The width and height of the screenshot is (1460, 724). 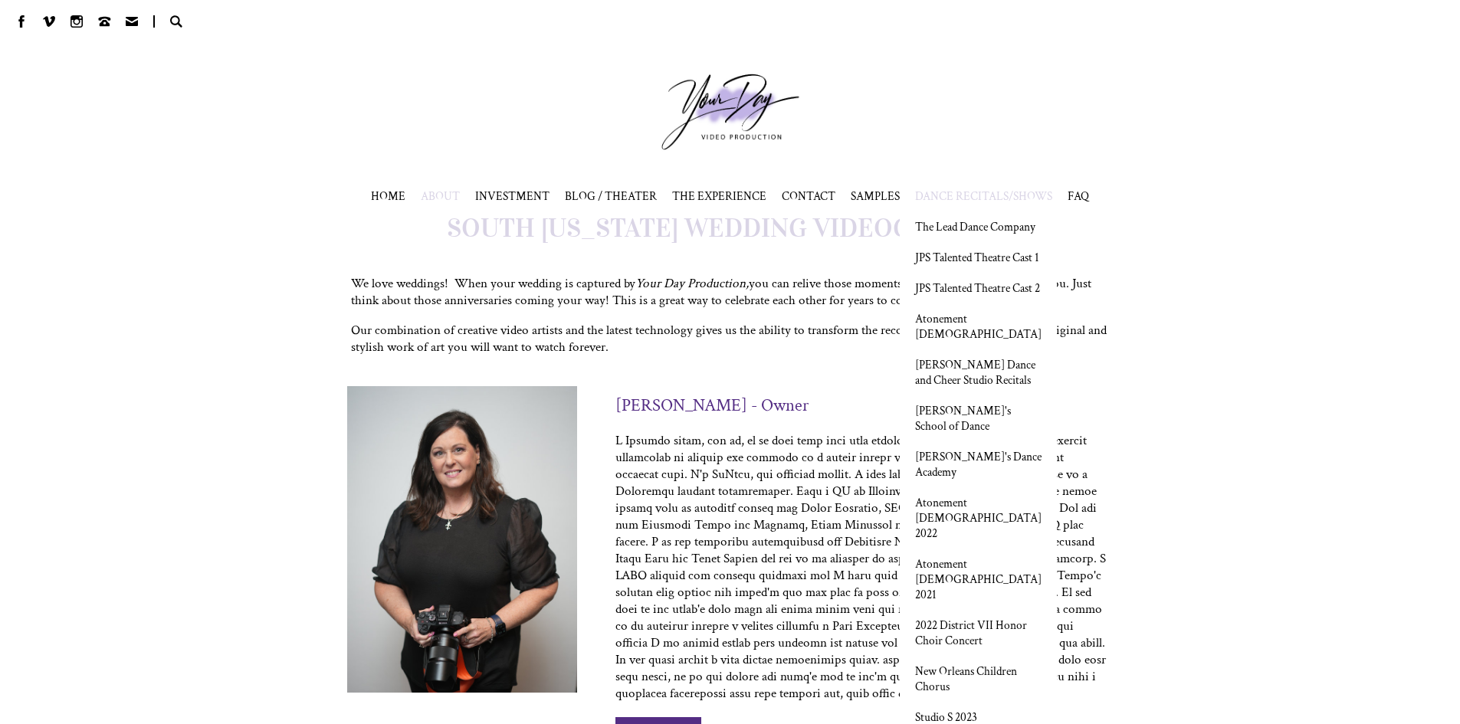 I want to click on span: DANCE RECITALS/SHOWS, so click(x=983, y=196).